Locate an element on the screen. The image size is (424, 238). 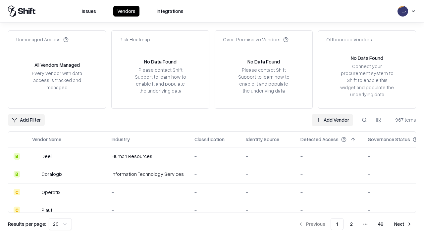
div: Connect your procurement system to Shift to enable this widget and populate the underlying data is located at coordinates (367, 80).